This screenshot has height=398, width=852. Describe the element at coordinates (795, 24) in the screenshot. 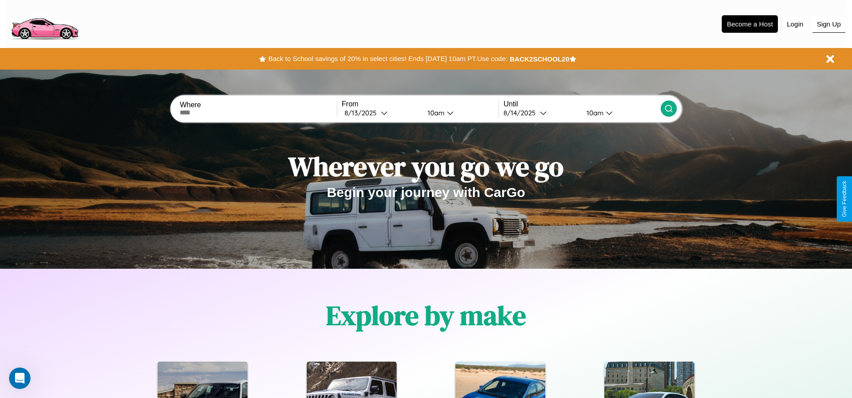

I see `button: Login` at that location.